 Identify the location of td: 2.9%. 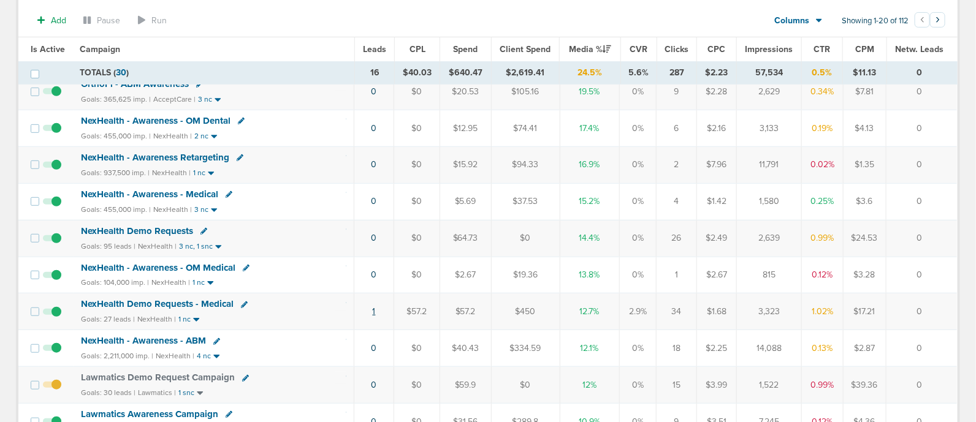
(637, 312).